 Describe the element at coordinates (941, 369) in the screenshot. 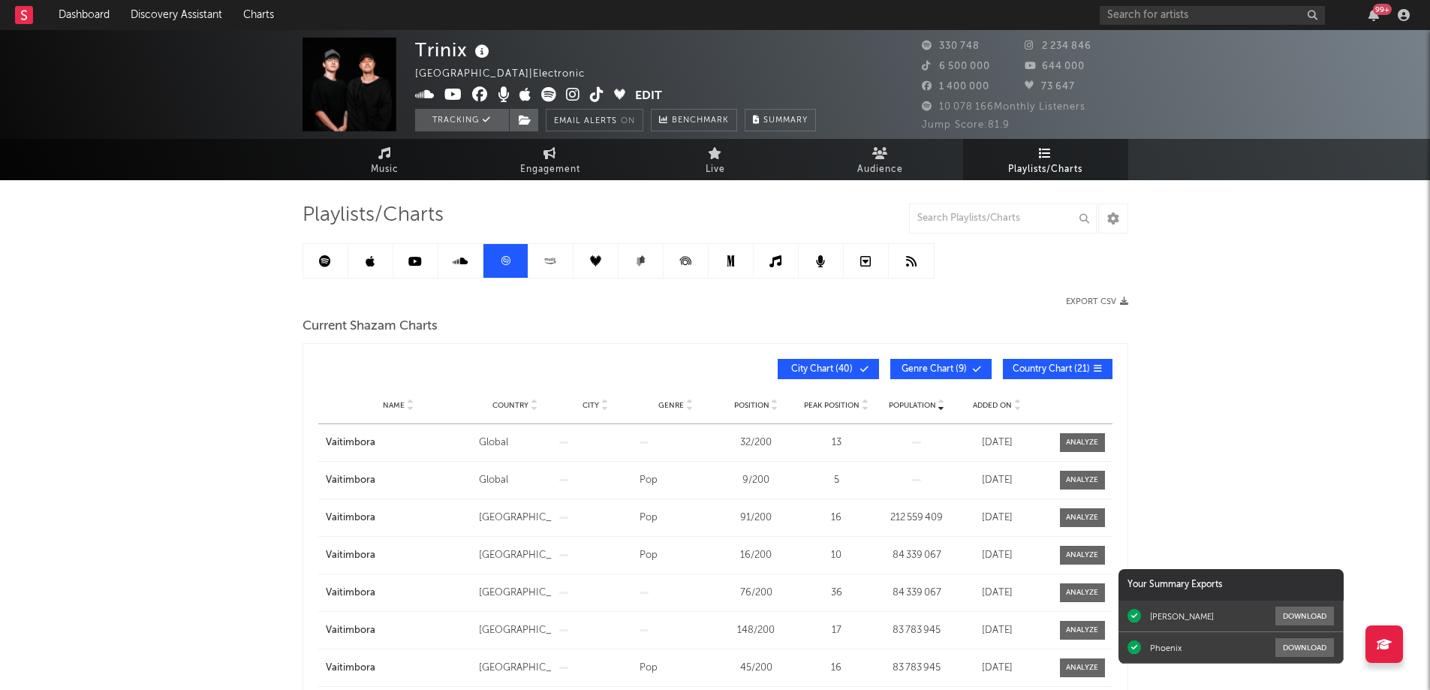

I see `button: Genre Chart(9)` at that location.